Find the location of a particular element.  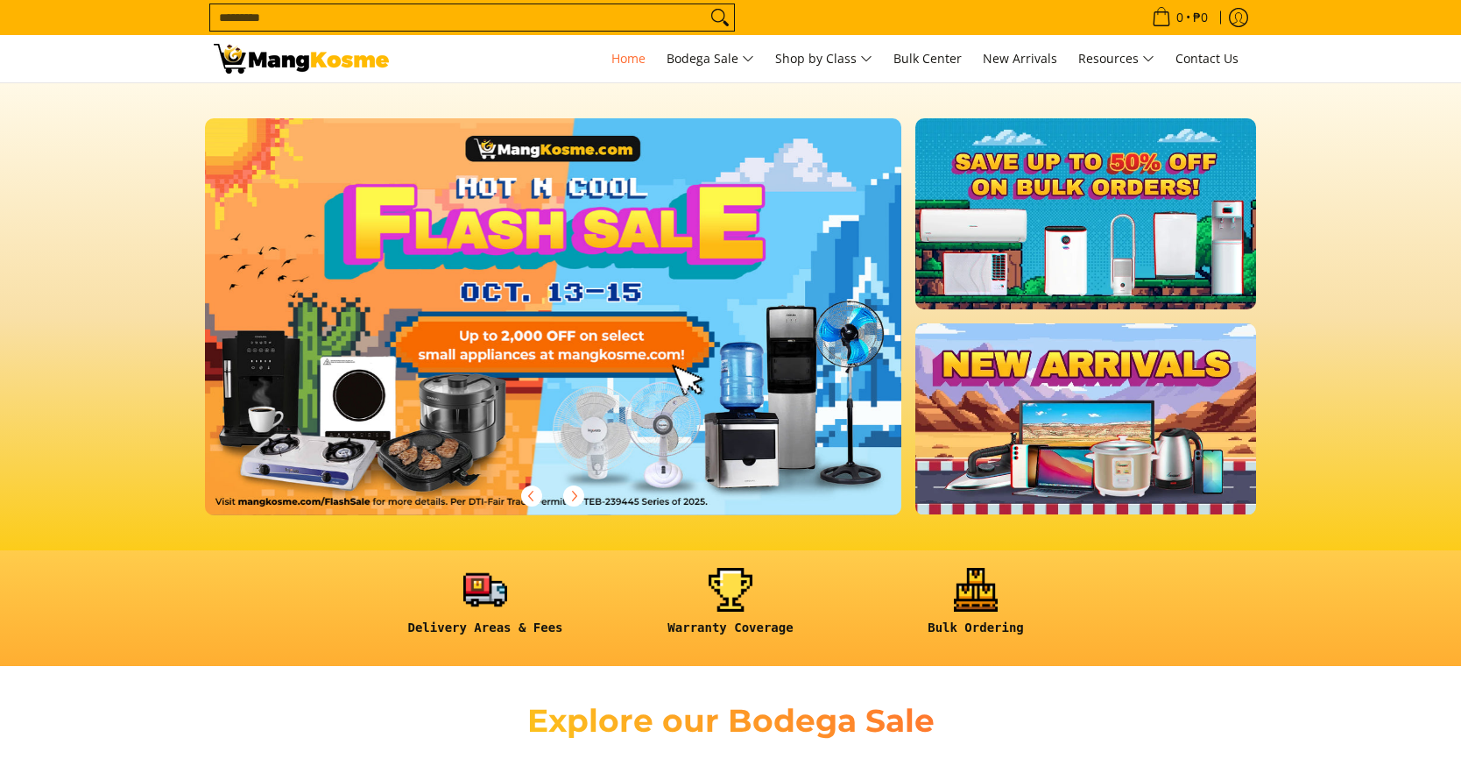

h2: Explore our Bodega Sale is located at coordinates (730, 720).